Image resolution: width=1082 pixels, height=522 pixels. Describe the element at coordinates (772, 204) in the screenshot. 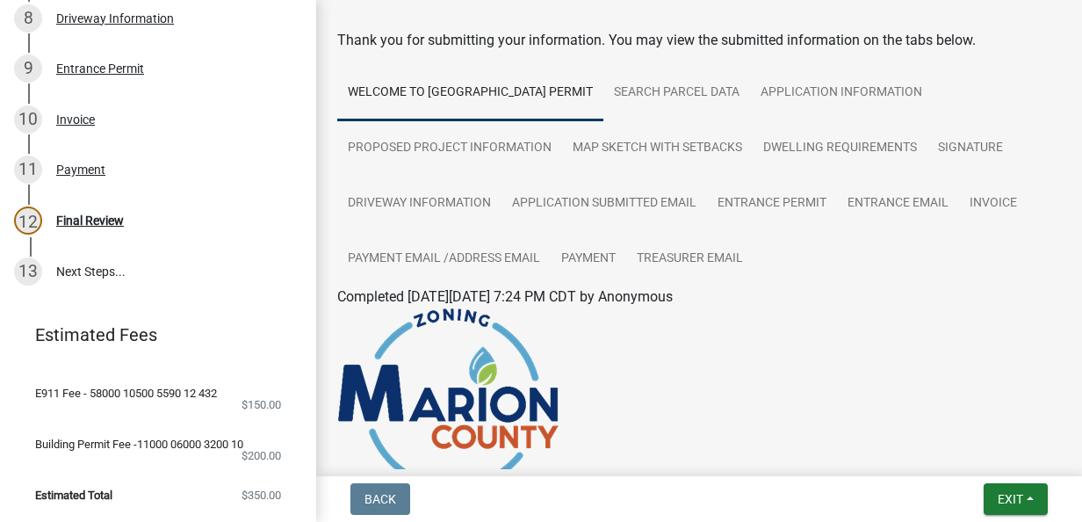

I see `a: Entrance Permit` at that location.